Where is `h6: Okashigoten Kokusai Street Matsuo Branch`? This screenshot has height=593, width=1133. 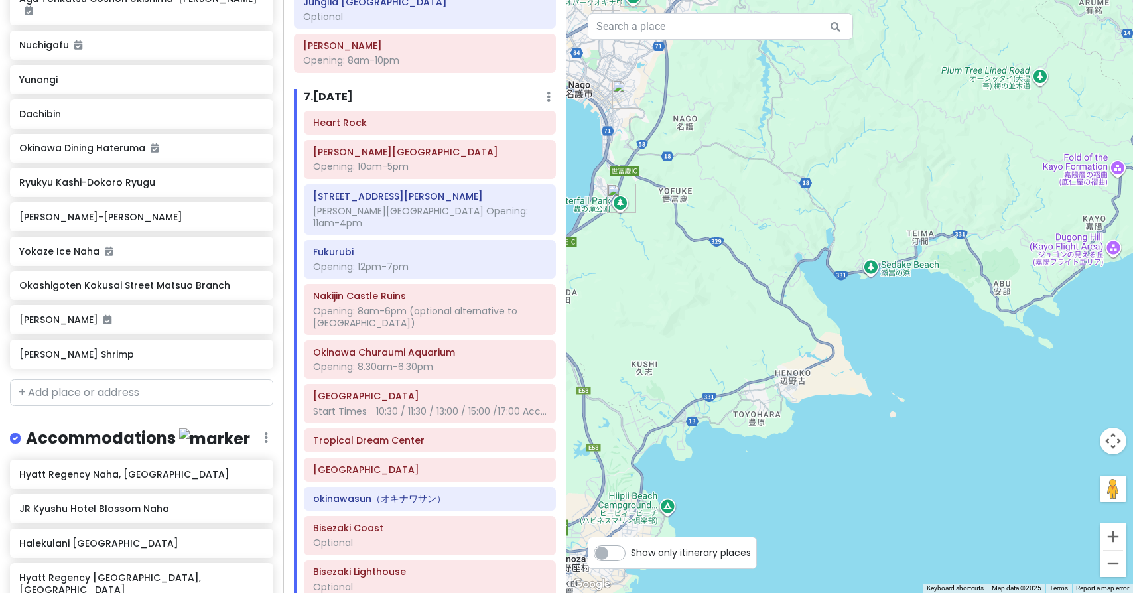
h6: Okashigoten Kokusai Street Matsuo Branch is located at coordinates (141, 285).